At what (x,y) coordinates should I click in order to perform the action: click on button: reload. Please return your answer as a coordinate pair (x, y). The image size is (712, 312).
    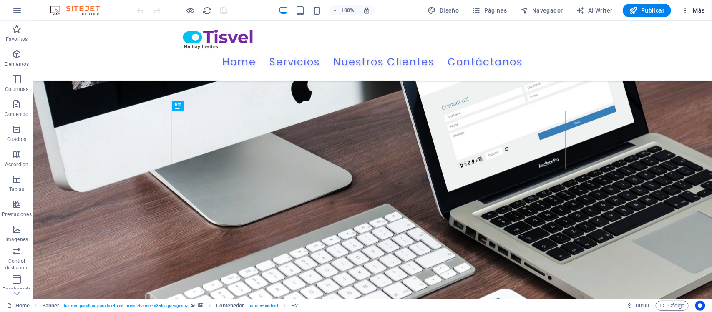
    Looking at the image, I should click on (207, 10).